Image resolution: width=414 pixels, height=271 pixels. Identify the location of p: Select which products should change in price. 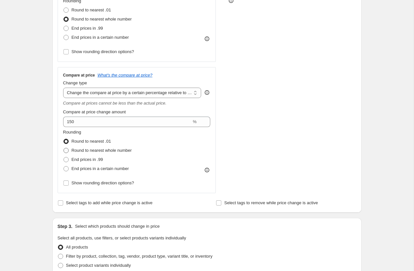
(117, 226).